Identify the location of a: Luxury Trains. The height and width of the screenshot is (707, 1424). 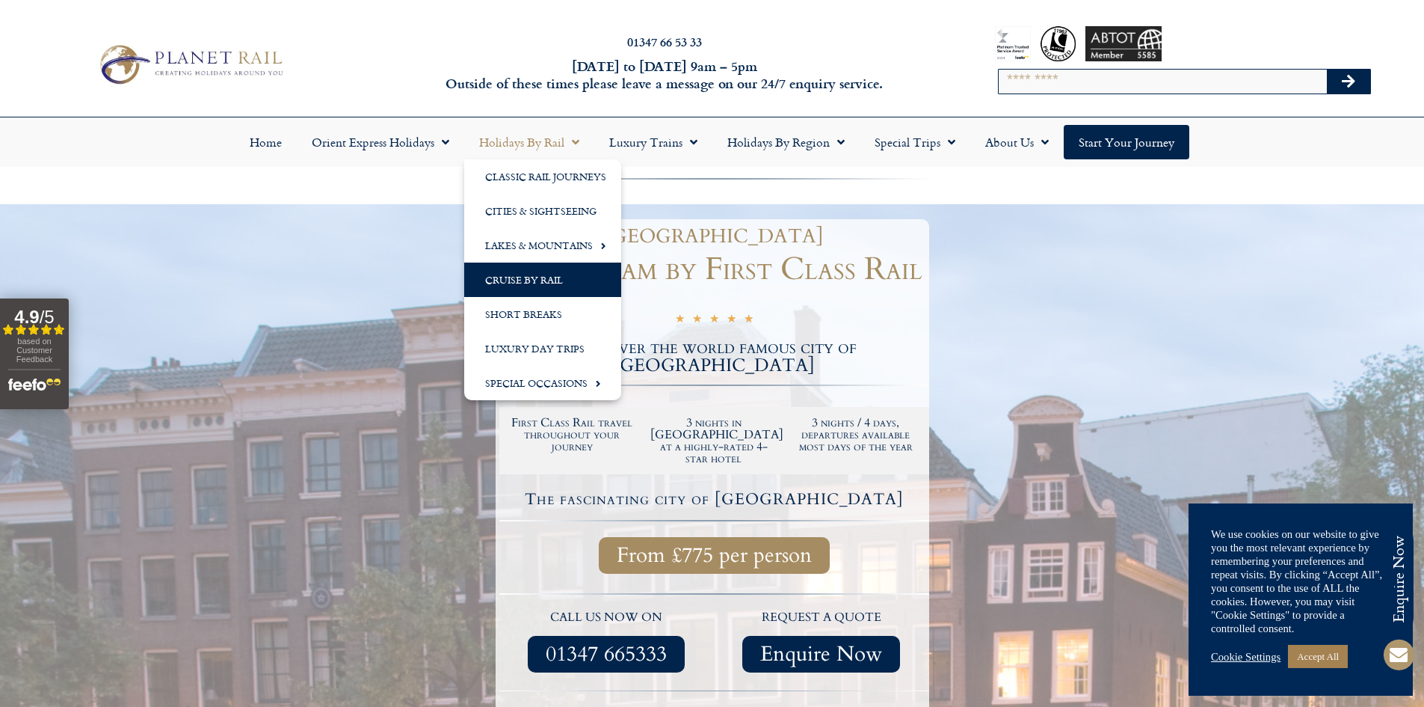
(654, 142).